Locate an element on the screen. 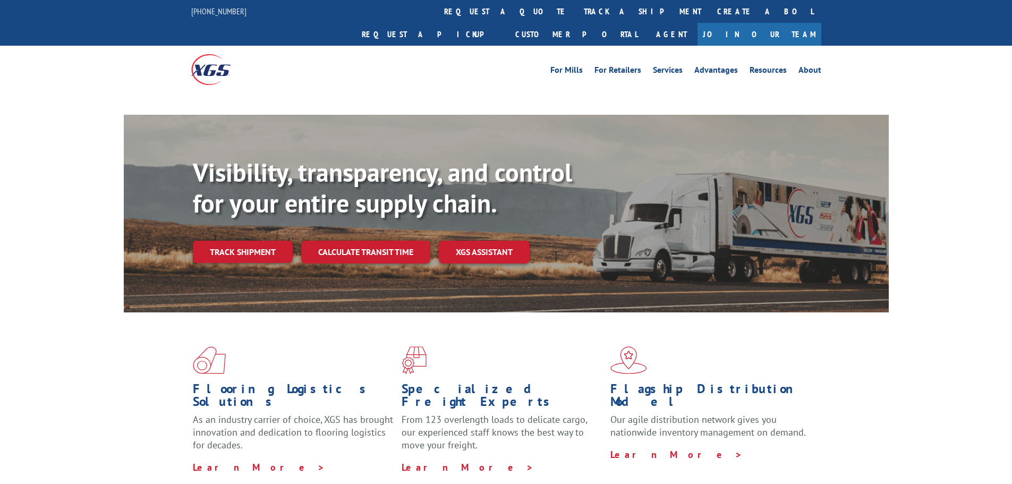  a: XGS ASSISTANT is located at coordinates (484, 252).